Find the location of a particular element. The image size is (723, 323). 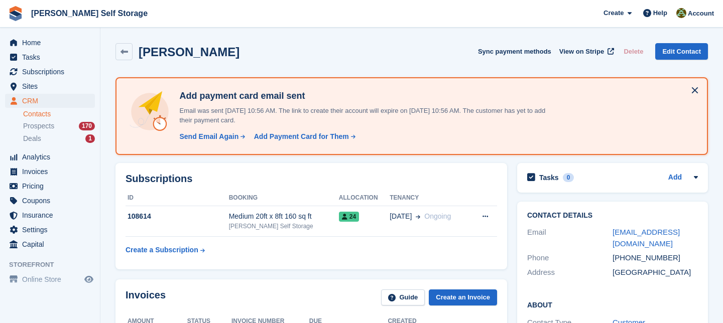

h2: Contact Details is located at coordinates (612, 216).